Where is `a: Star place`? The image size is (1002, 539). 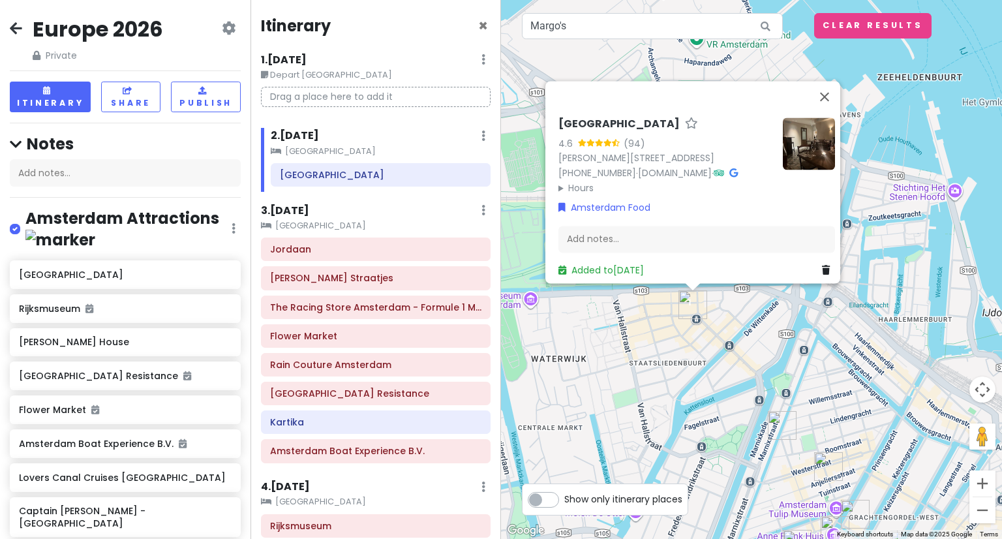 a: Star place is located at coordinates (692, 124).